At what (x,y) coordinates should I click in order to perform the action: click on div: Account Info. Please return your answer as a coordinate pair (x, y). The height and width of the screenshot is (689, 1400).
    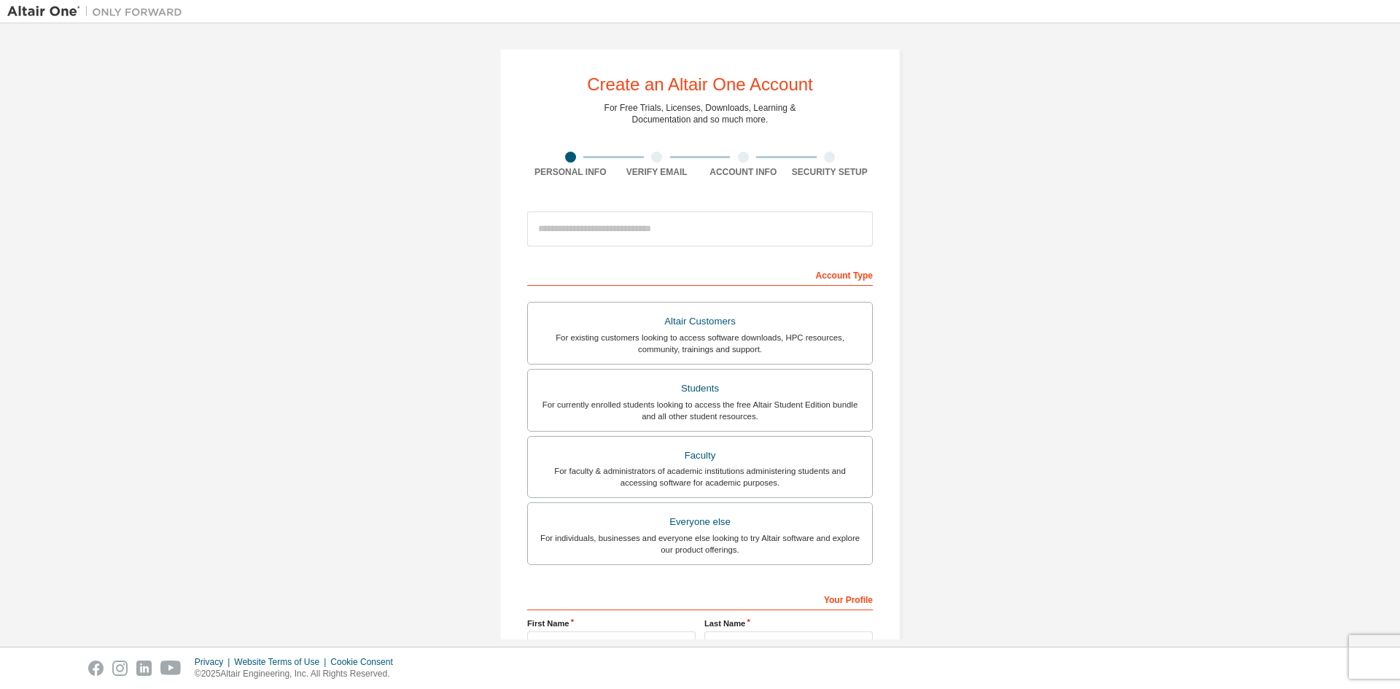
    Looking at the image, I should click on (743, 172).